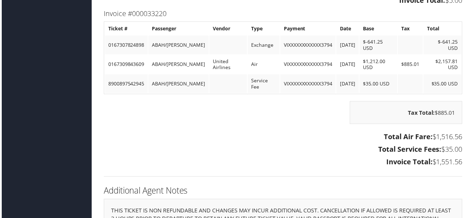  I want to click on td: Service Fee, so click(263, 84).